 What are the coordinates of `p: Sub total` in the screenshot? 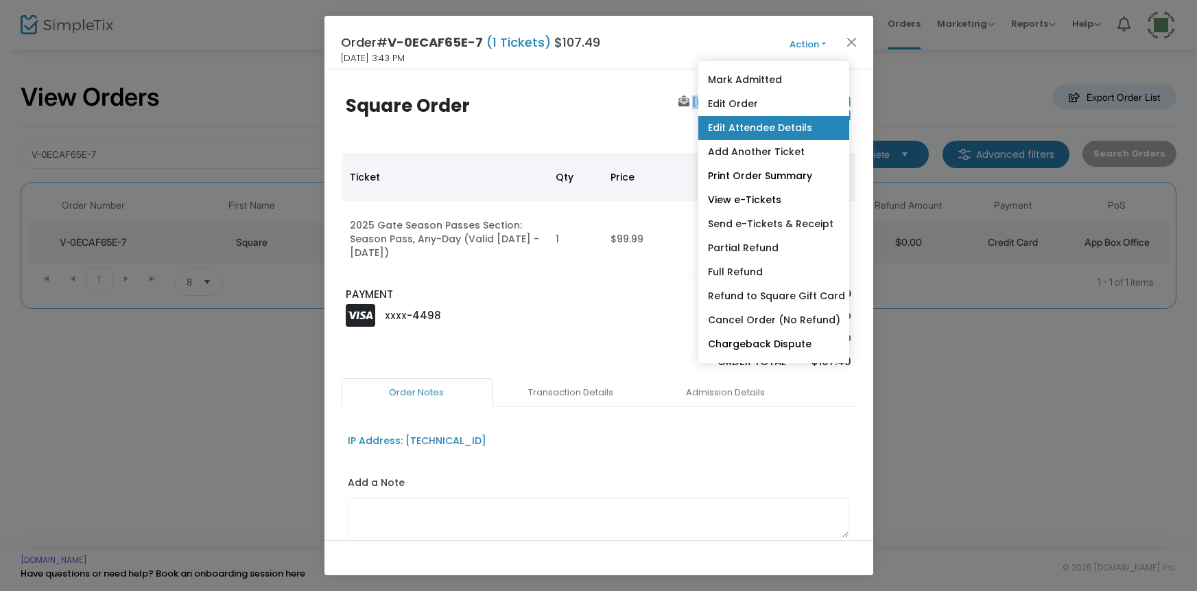 It's located at (729, 294).